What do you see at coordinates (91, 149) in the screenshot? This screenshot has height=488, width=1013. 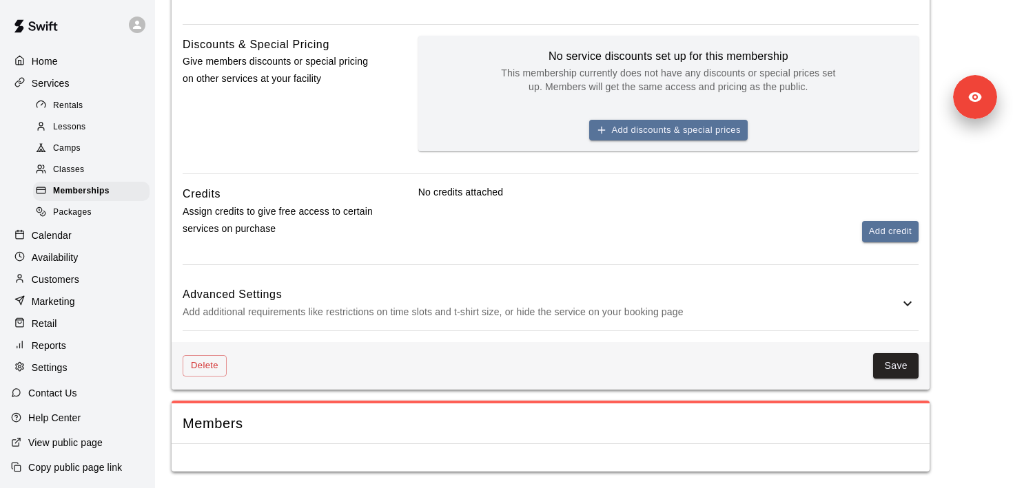 I see `div: Camps` at bounding box center [91, 149].